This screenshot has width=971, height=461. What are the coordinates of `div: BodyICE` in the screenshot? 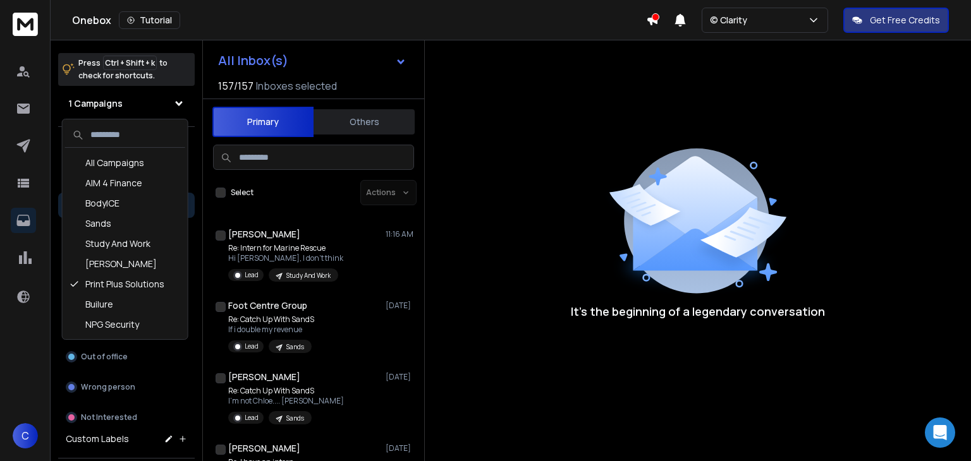 It's located at (125, 204).